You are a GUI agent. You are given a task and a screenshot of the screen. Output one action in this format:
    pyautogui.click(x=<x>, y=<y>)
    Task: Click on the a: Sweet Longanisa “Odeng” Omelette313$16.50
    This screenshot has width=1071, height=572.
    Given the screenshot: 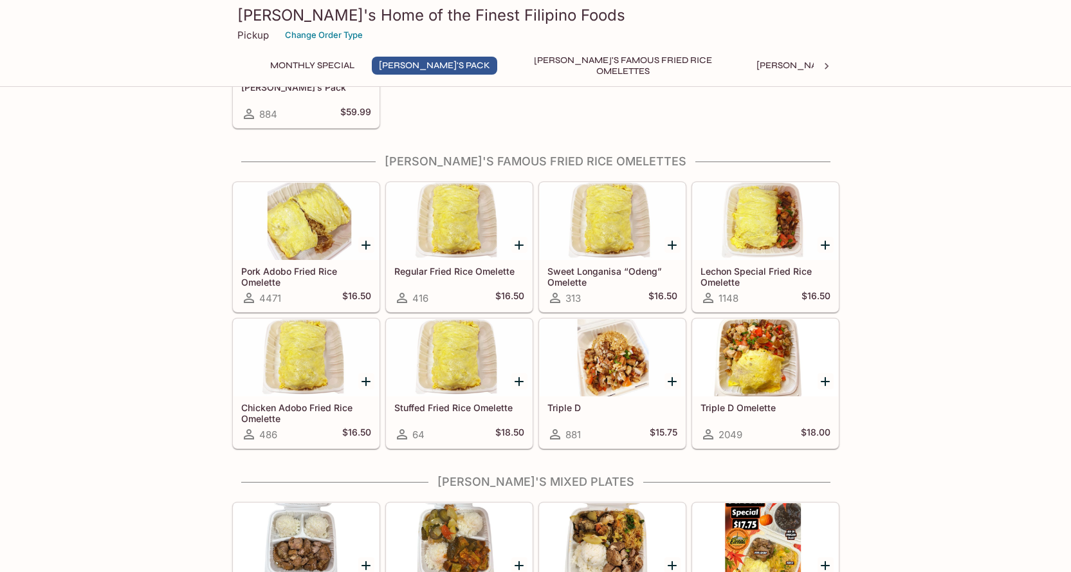 What is the action you would take?
    pyautogui.click(x=612, y=247)
    